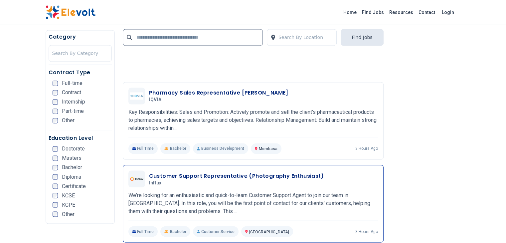 The width and height of the screenshot is (506, 243). What do you see at coordinates (401, 12) in the screenshot?
I see `a: Resources` at bounding box center [401, 12].